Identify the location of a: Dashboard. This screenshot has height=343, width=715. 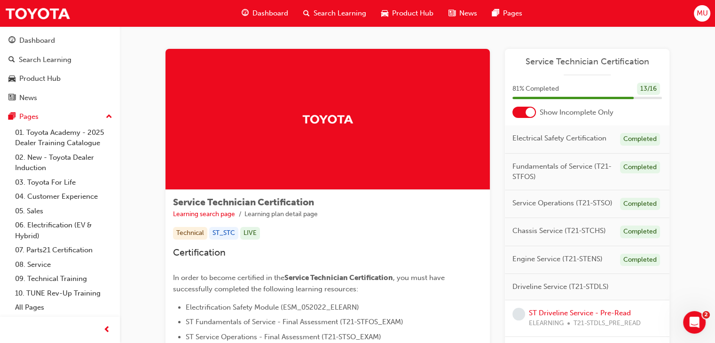
(60, 40).